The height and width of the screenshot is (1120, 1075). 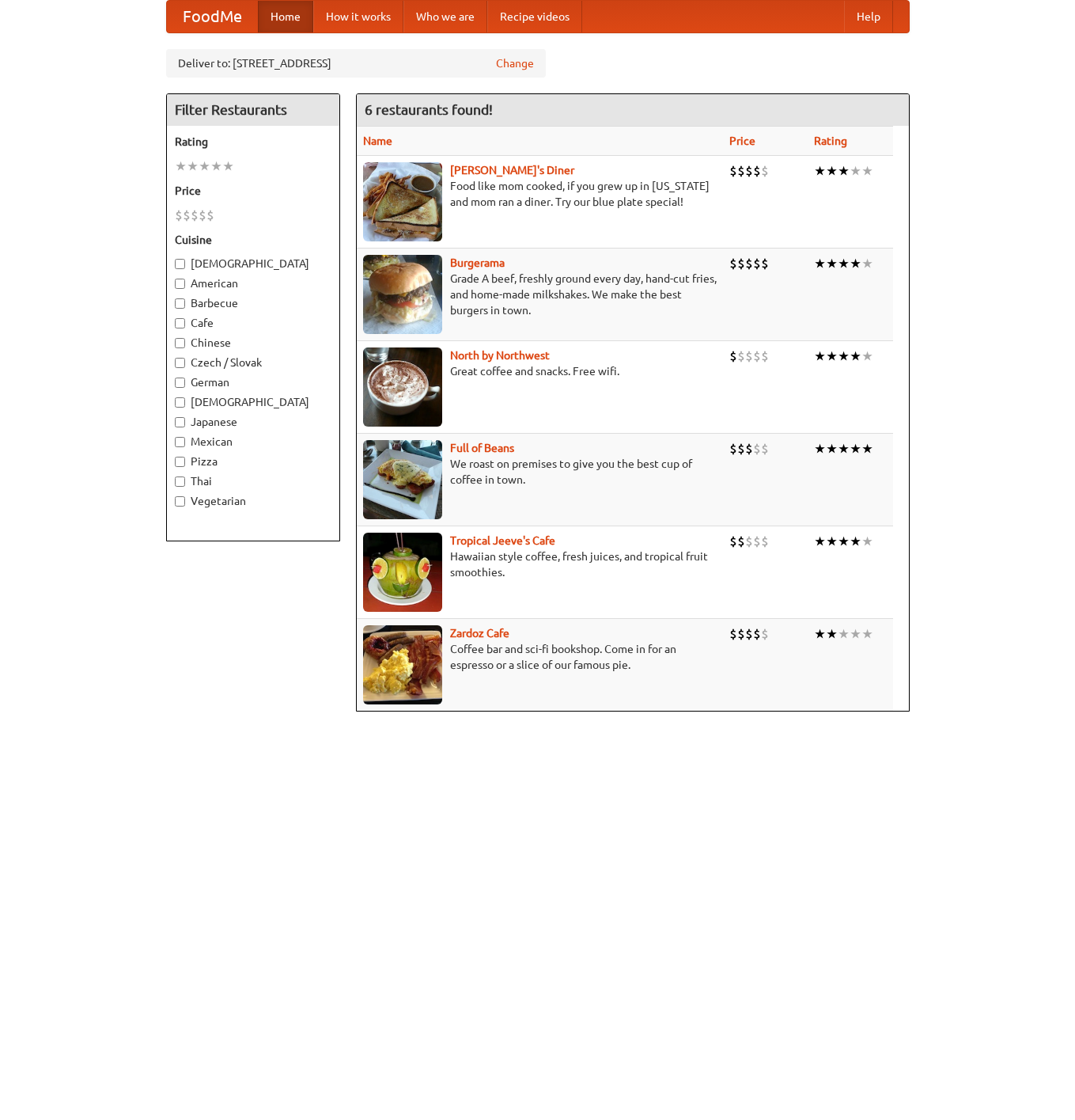 What do you see at coordinates (180, 441) in the screenshot?
I see `input: Mexican` at bounding box center [180, 441].